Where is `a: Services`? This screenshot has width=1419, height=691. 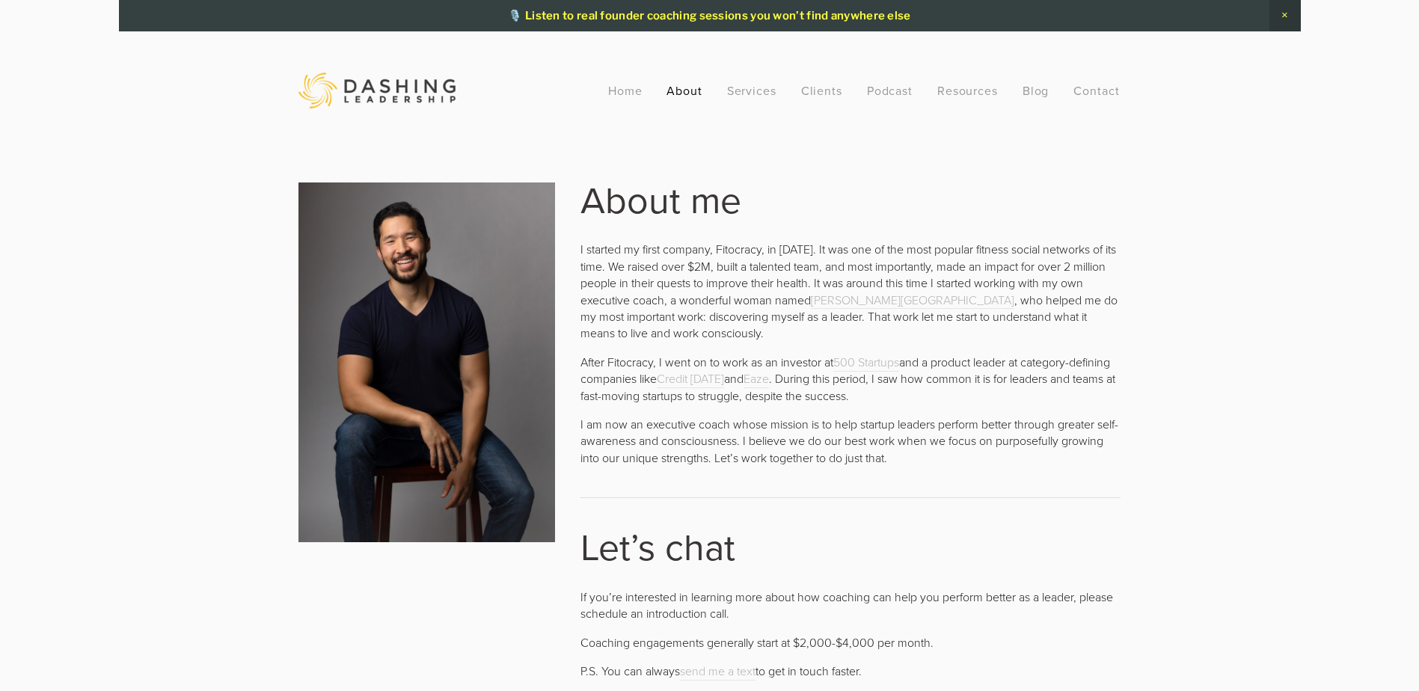 a: Services is located at coordinates (752, 90).